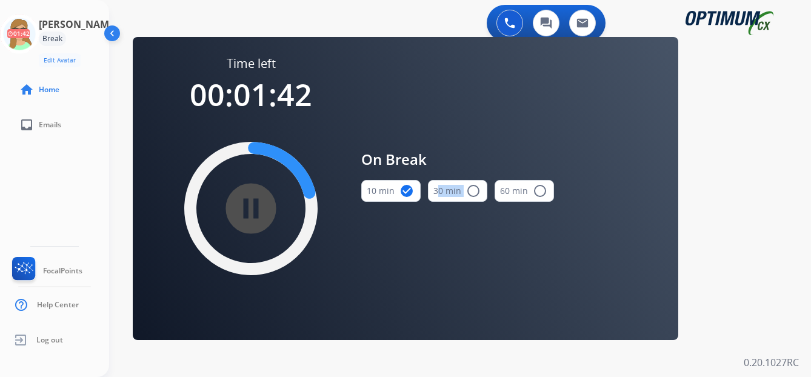  What do you see at coordinates (50, 125) in the screenshot?
I see `span: Emails` at bounding box center [50, 125].